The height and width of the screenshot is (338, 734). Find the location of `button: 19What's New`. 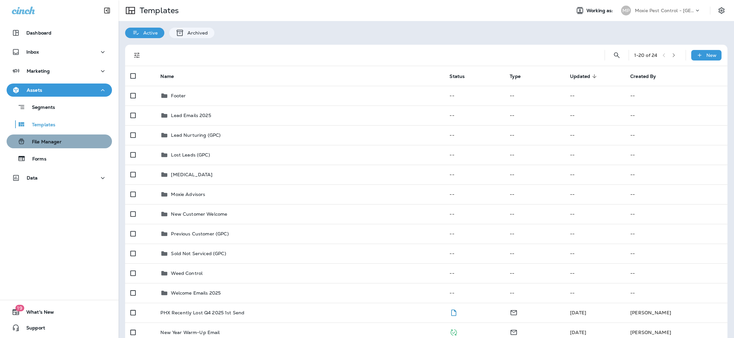

button: 19What's New is located at coordinates (59, 312).